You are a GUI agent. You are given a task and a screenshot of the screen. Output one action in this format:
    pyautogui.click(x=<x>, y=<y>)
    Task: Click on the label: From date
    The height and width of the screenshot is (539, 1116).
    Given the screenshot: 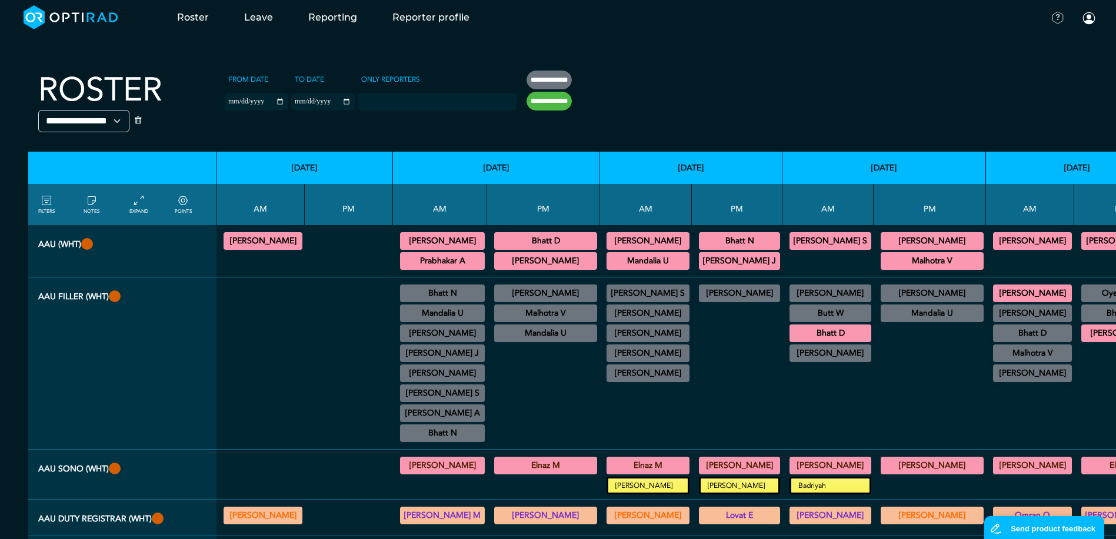 What is the action you would take?
    pyautogui.click(x=248, y=79)
    